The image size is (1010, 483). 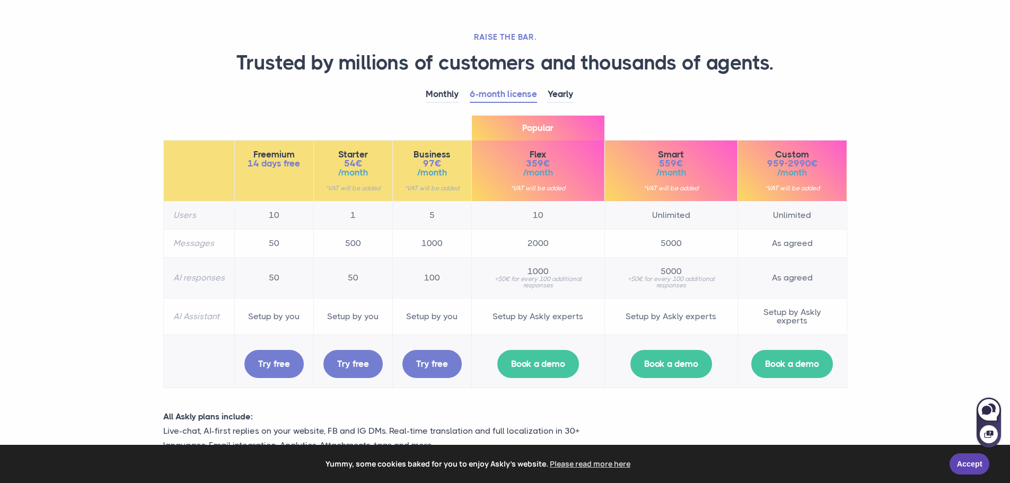 What do you see at coordinates (503, 94) in the screenshot?
I see `a: 6-month license` at bounding box center [503, 94].